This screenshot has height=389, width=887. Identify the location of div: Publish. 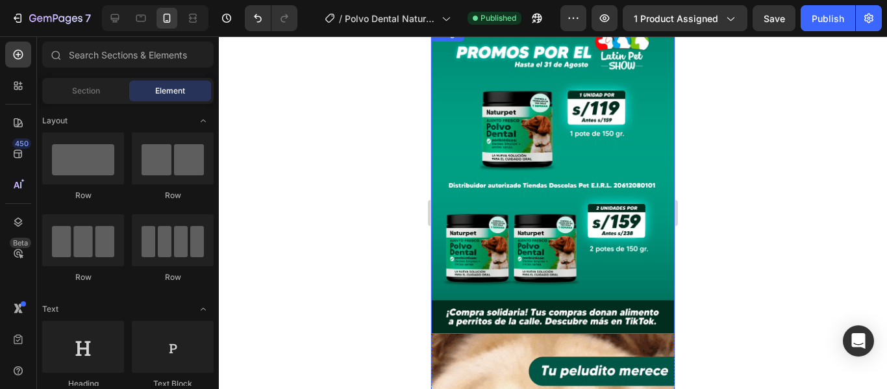
(828, 18).